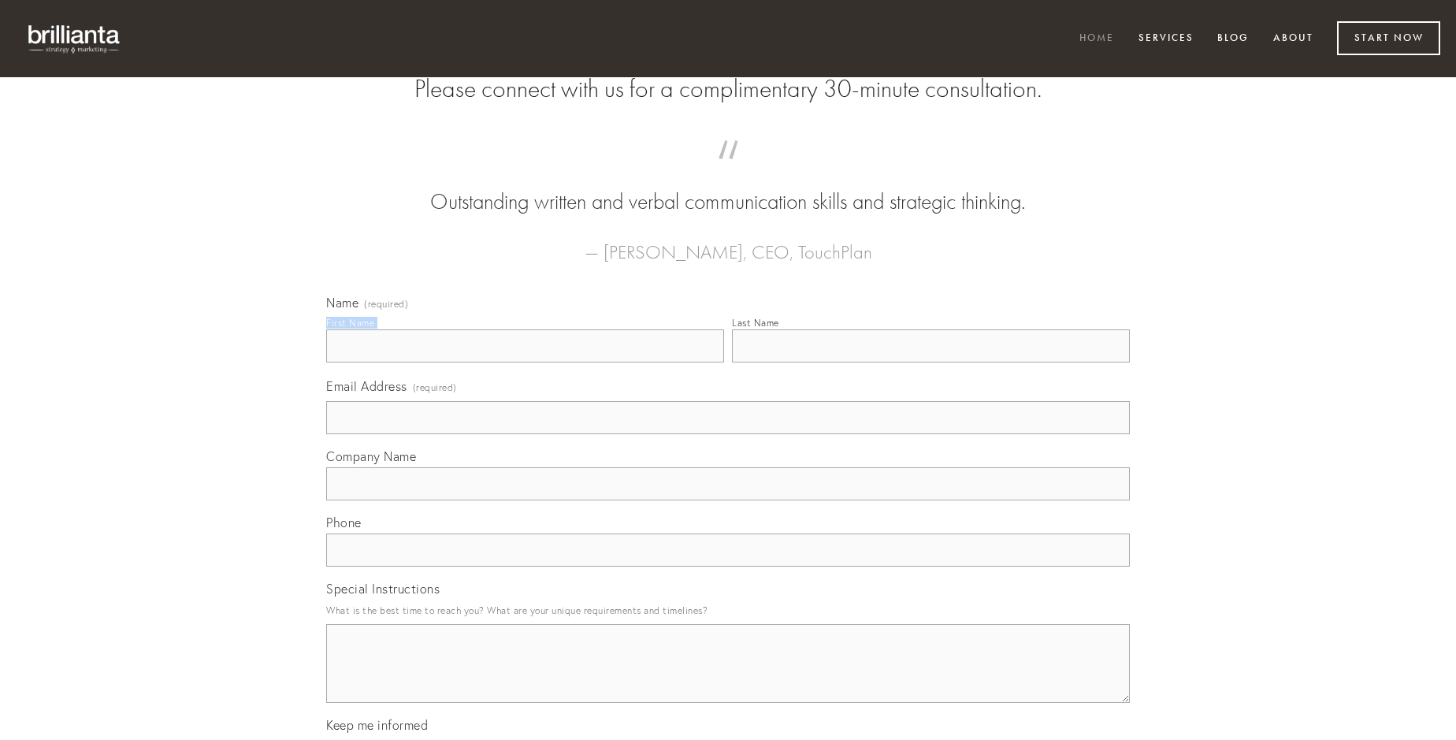  Describe the element at coordinates (728, 187) in the screenshot. I see `blockquote: Outstanding written and verbal communication skills and strategic thinking.` at that location.